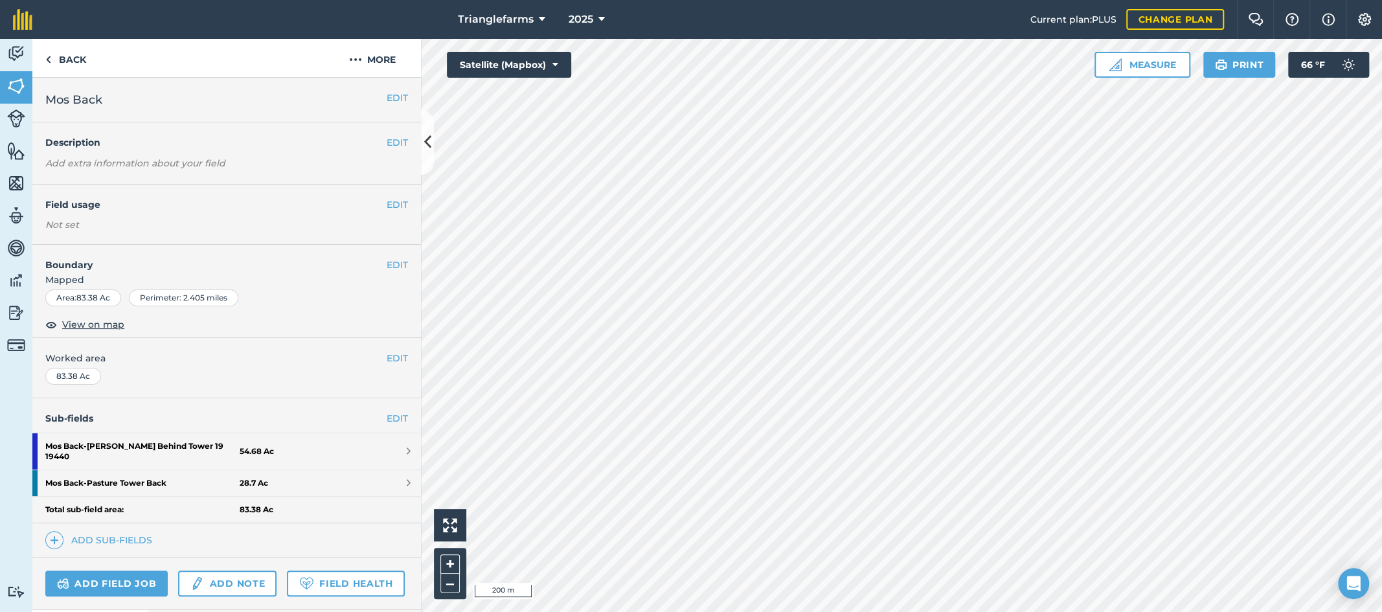 The image size is (1382, 612). I want to click on em: Add extra information about your field, so click(135, 163).